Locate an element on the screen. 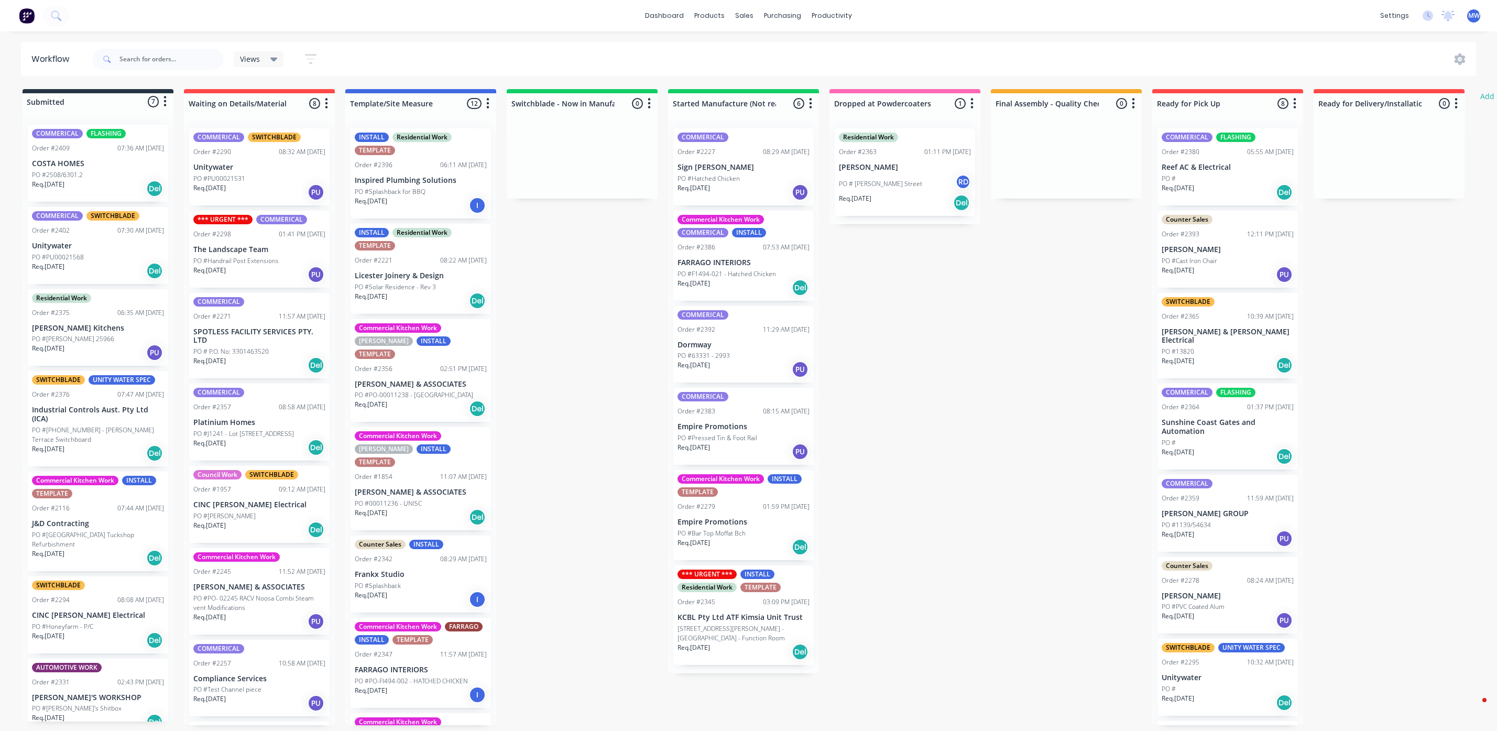  p: PO #63331 - 2993 is located at coordinates (704, 356).